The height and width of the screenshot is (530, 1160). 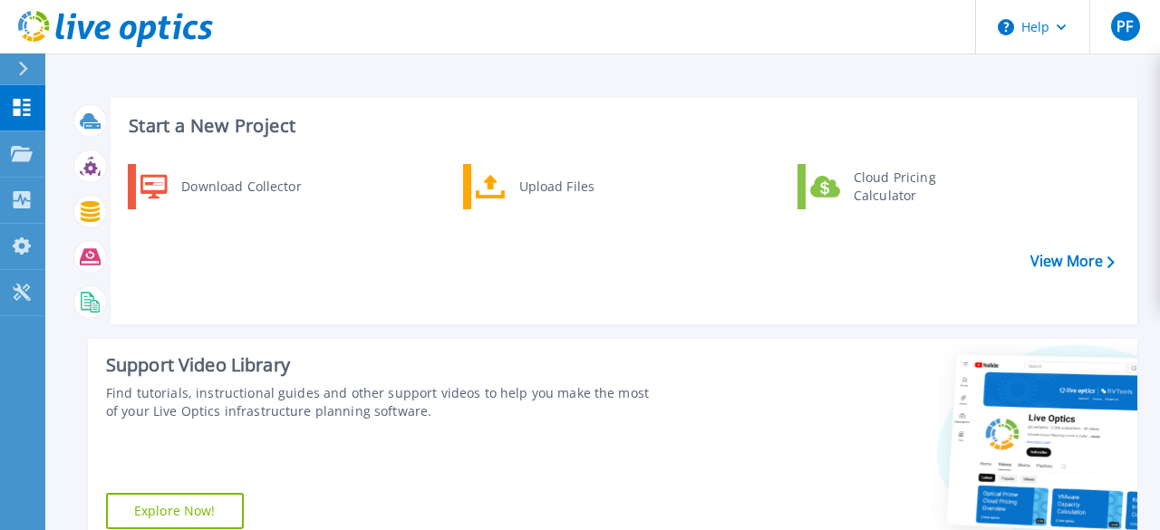 What do you see at coordinates (1125, 26) in the screenshot?
I see `span: PF` at bounding box center [1125, 26].